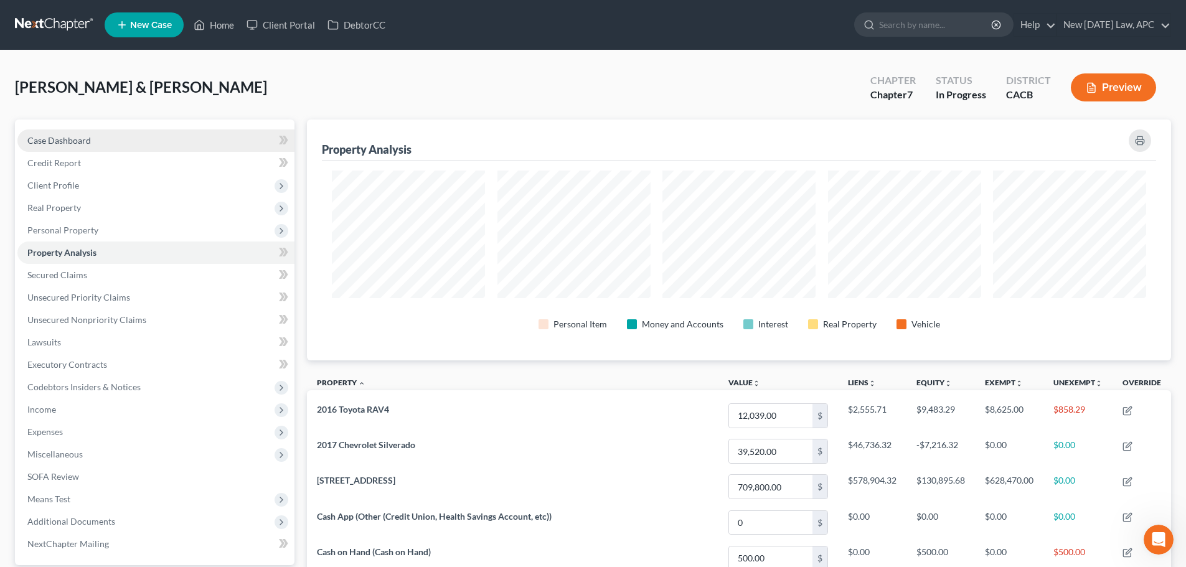 The image size is (1186, 567). What do you see at coordinates (54, 207) in the screenshot?
I see `span: Real Property` at bounding box center [54, 207].